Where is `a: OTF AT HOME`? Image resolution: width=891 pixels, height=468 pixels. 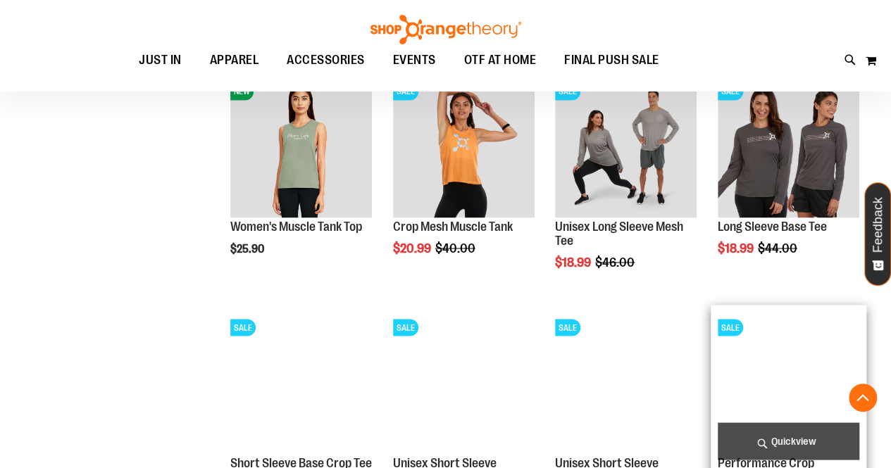
a: OTF AT HOME is located at coordinates (500, 61).